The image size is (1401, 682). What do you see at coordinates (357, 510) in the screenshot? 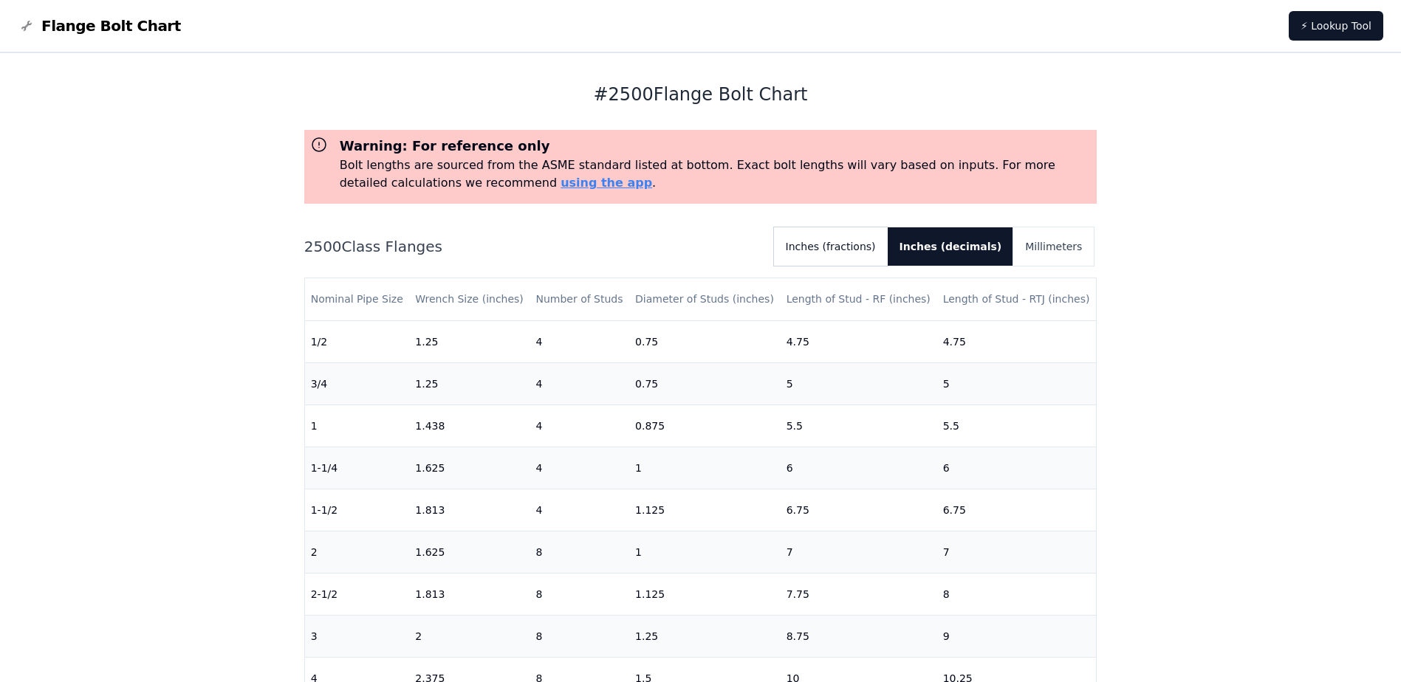
I see `td: 1-1/2` at bounding box center [357, 510].